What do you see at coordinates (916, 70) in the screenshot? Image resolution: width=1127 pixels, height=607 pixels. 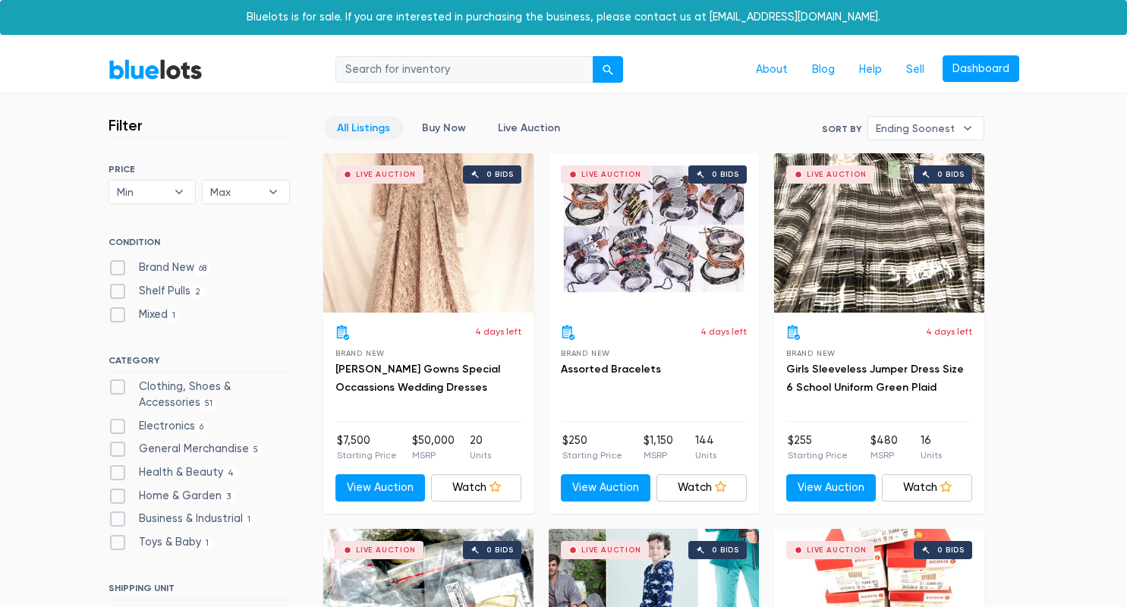 I see `a: Sell` at bounding box center [916, 70].